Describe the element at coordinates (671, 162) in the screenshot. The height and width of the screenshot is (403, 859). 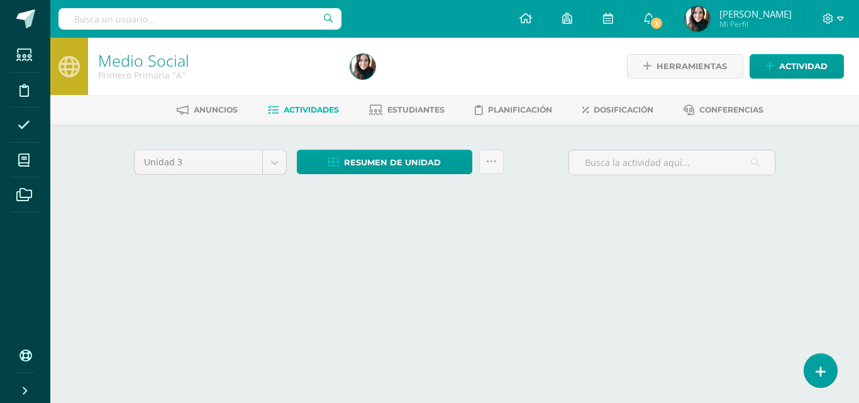
I see `input: Busca la actividad aquí...` at that location.